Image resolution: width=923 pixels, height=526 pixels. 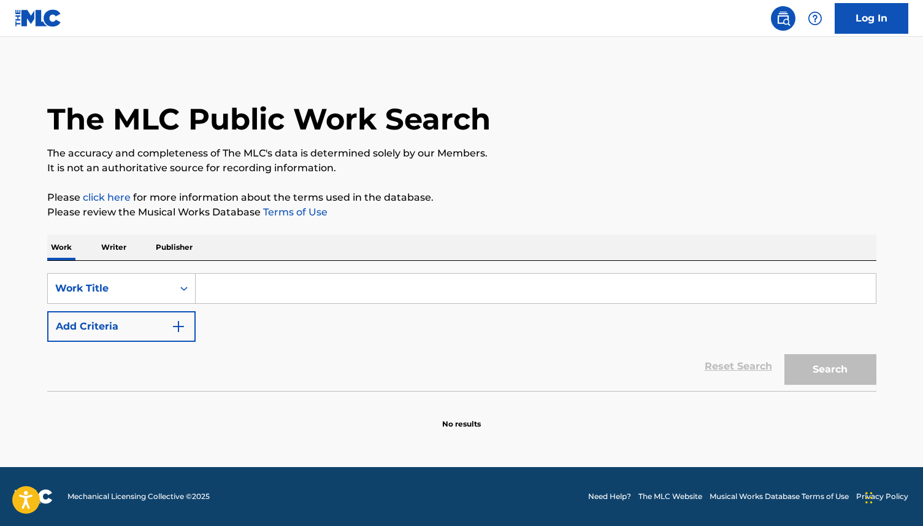 I want to click on a: Public Search, so click(x=783, y=18).